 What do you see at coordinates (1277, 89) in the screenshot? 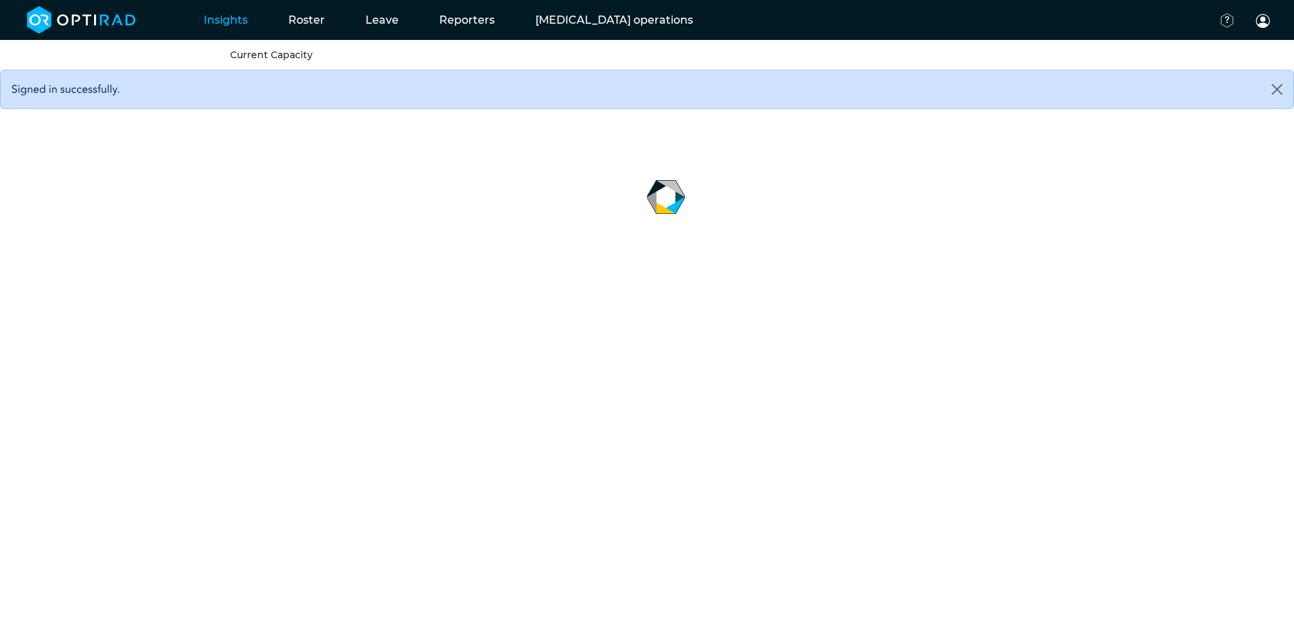
I see `button: Close` at bounding box center [1277, 89].